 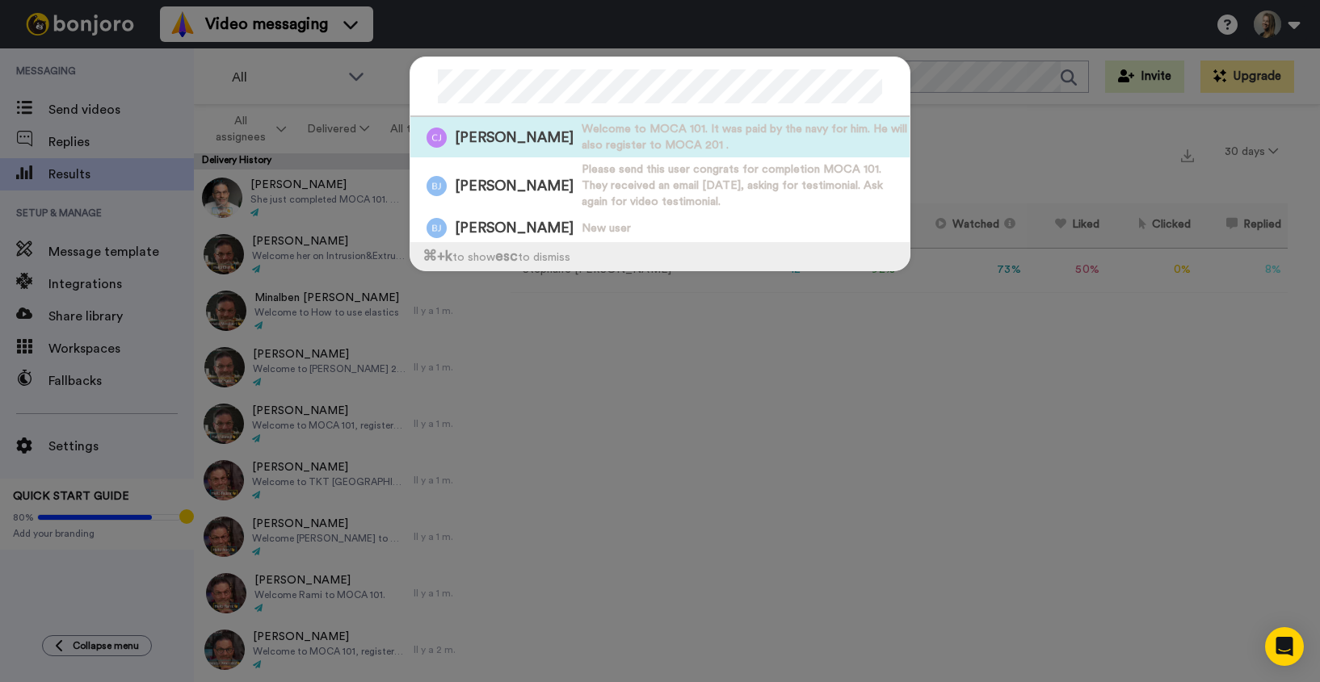 What do you see at coordinates (436, 137) in the screenshot?
I see `img: Image of Bradley Bennett` at bounding box center [436, 137].